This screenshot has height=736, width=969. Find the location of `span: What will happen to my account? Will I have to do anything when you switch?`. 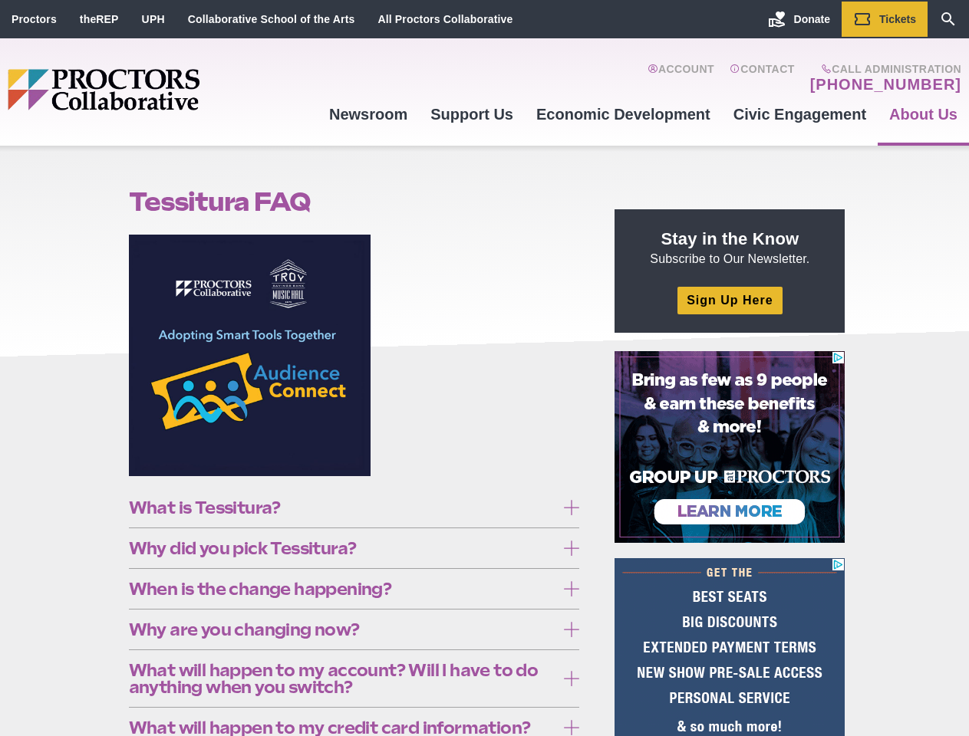

span: What will happen to my account? Will I have to do anything when you switch? is located at coordinates (342, 679).